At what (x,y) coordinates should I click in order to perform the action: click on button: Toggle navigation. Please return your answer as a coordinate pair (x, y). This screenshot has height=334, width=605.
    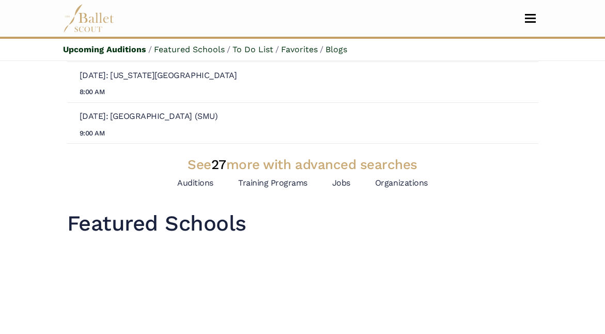
    Looking at the image, I should click on (530, 18).